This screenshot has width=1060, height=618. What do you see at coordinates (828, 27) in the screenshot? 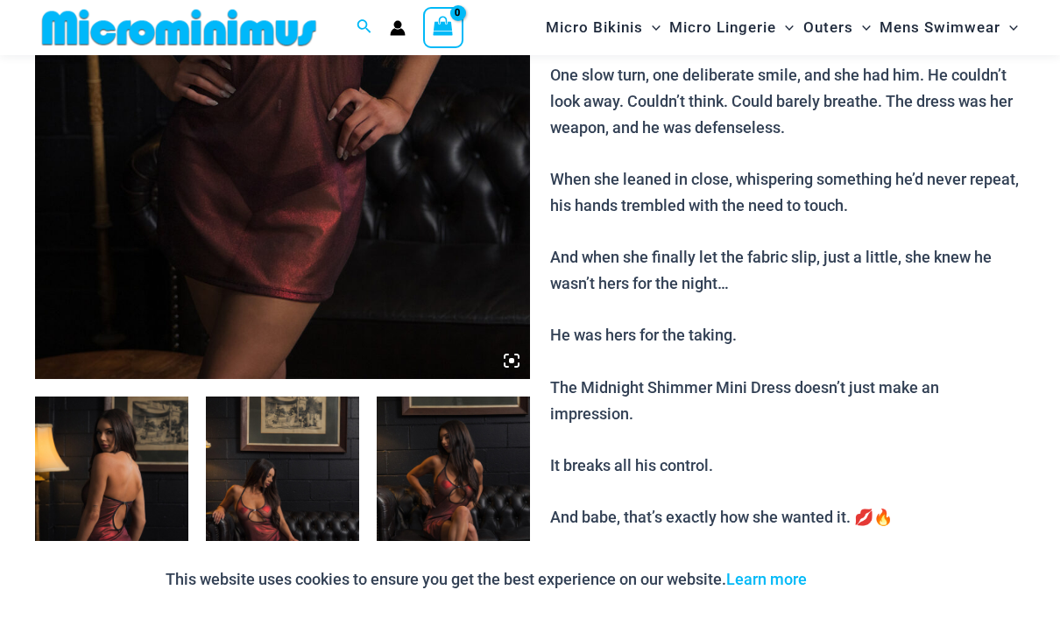
I see `span: Outers` at bounding box center [828, 27].